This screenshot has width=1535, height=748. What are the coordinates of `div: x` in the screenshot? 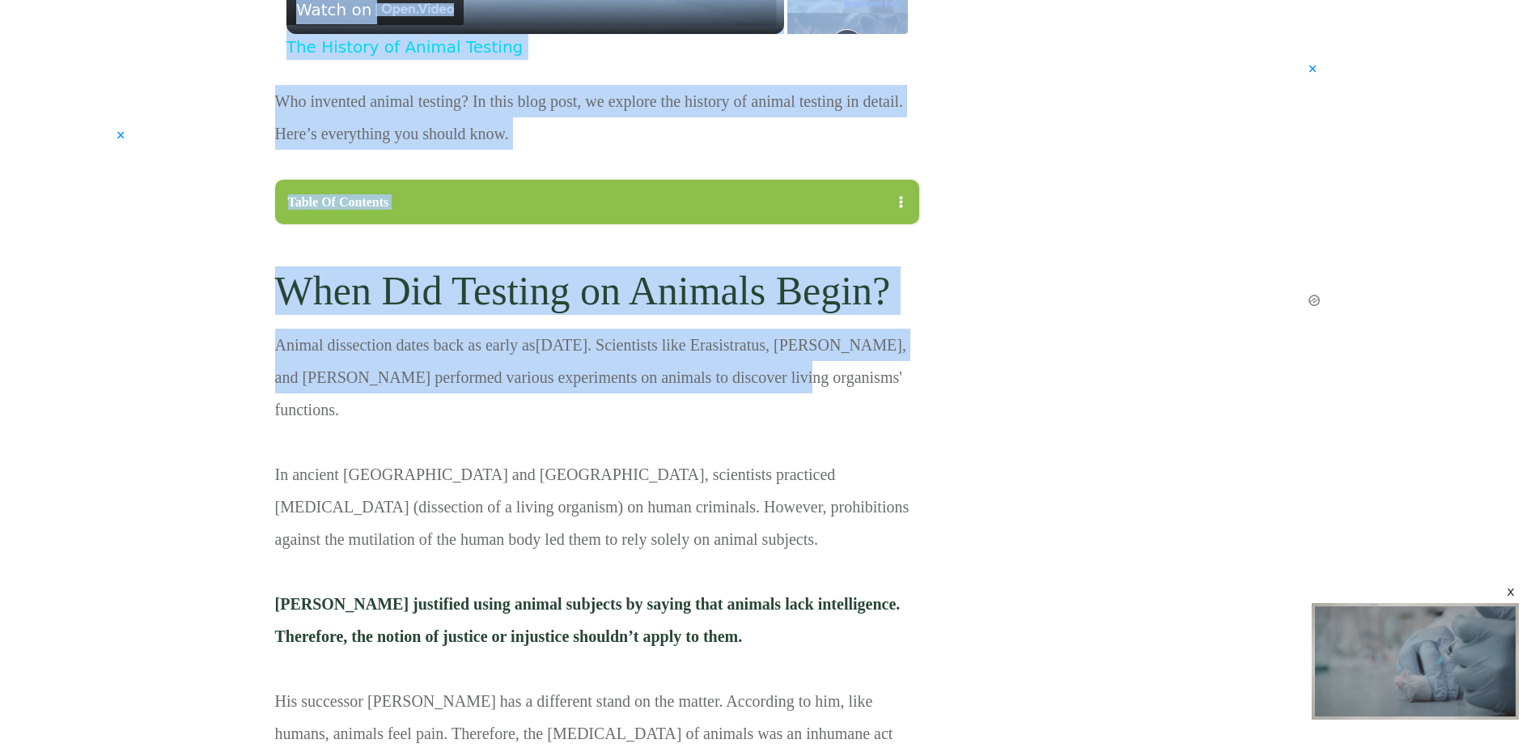 It's located at (1511, 592).